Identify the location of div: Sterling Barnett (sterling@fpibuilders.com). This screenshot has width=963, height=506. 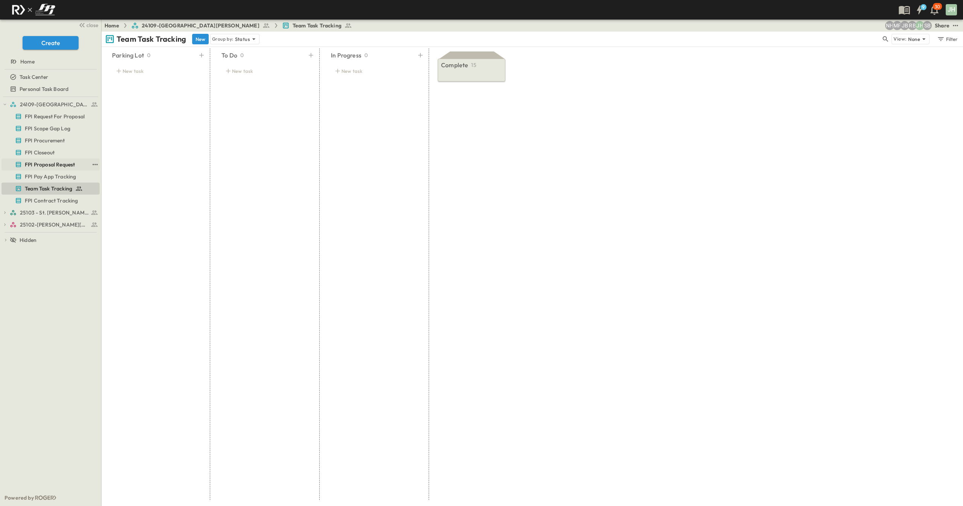
(927, 26).